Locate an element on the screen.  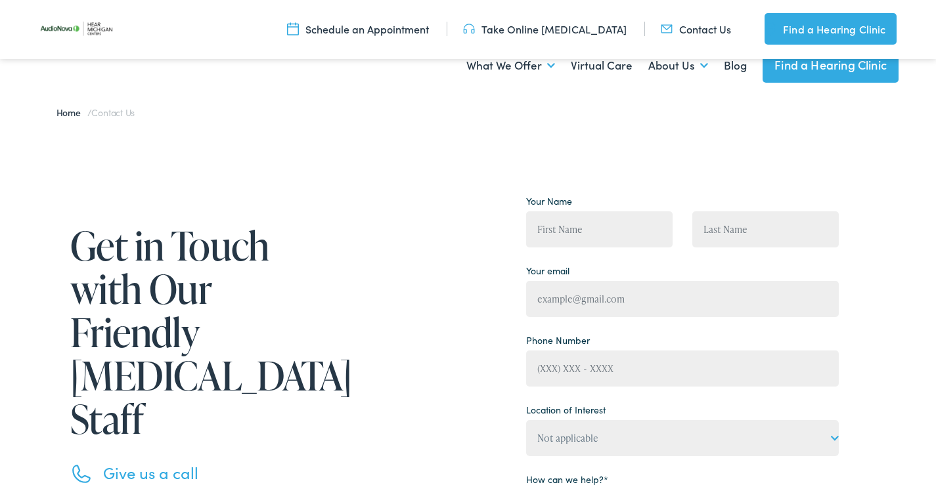
label: Phone Number is located at coordinates (558, 340).